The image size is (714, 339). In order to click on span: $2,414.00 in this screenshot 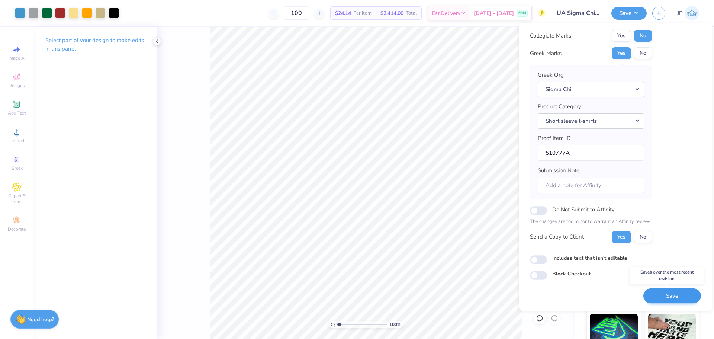, I will do `click(392, 13)`.